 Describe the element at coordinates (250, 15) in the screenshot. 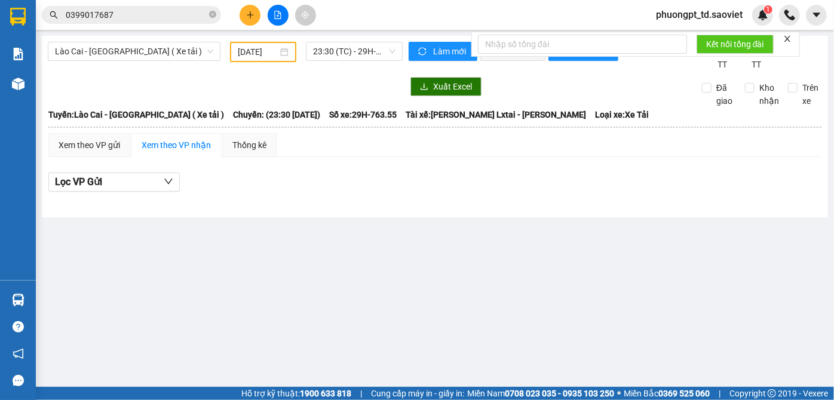

I see `span: plus` at that location.